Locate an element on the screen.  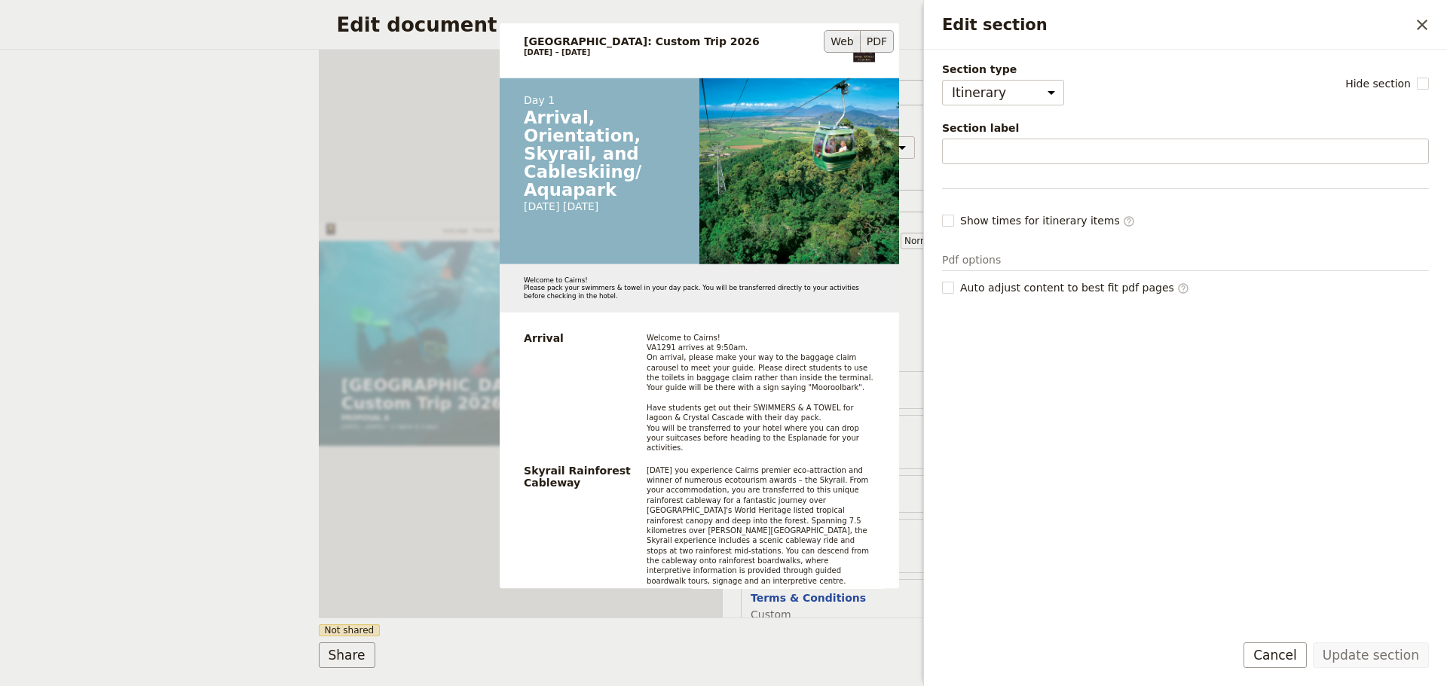
button: PDF is located at coordinates (877, 41).